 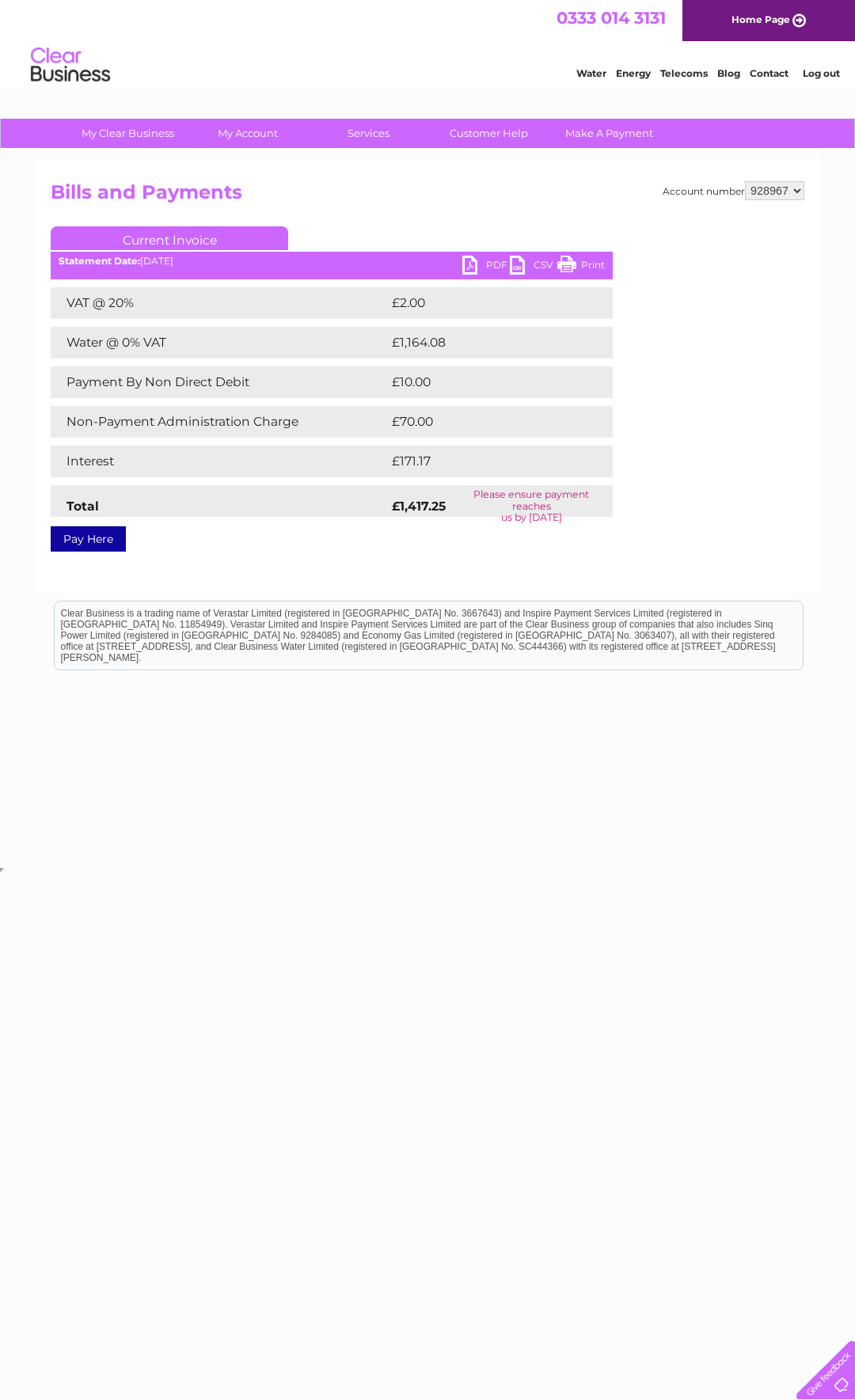 I want to click on a: Log out, so click(x=822, y=72).